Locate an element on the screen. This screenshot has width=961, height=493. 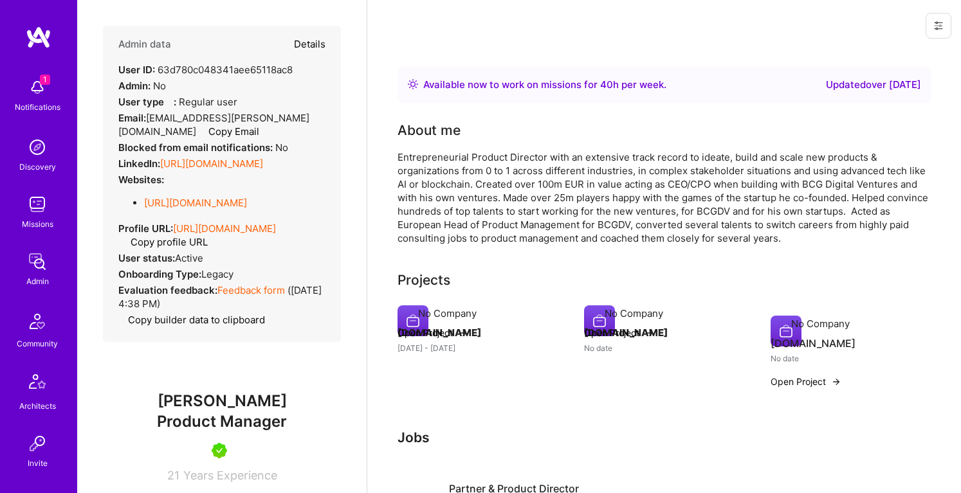
span: legacy is located at coordinates (217, 274).